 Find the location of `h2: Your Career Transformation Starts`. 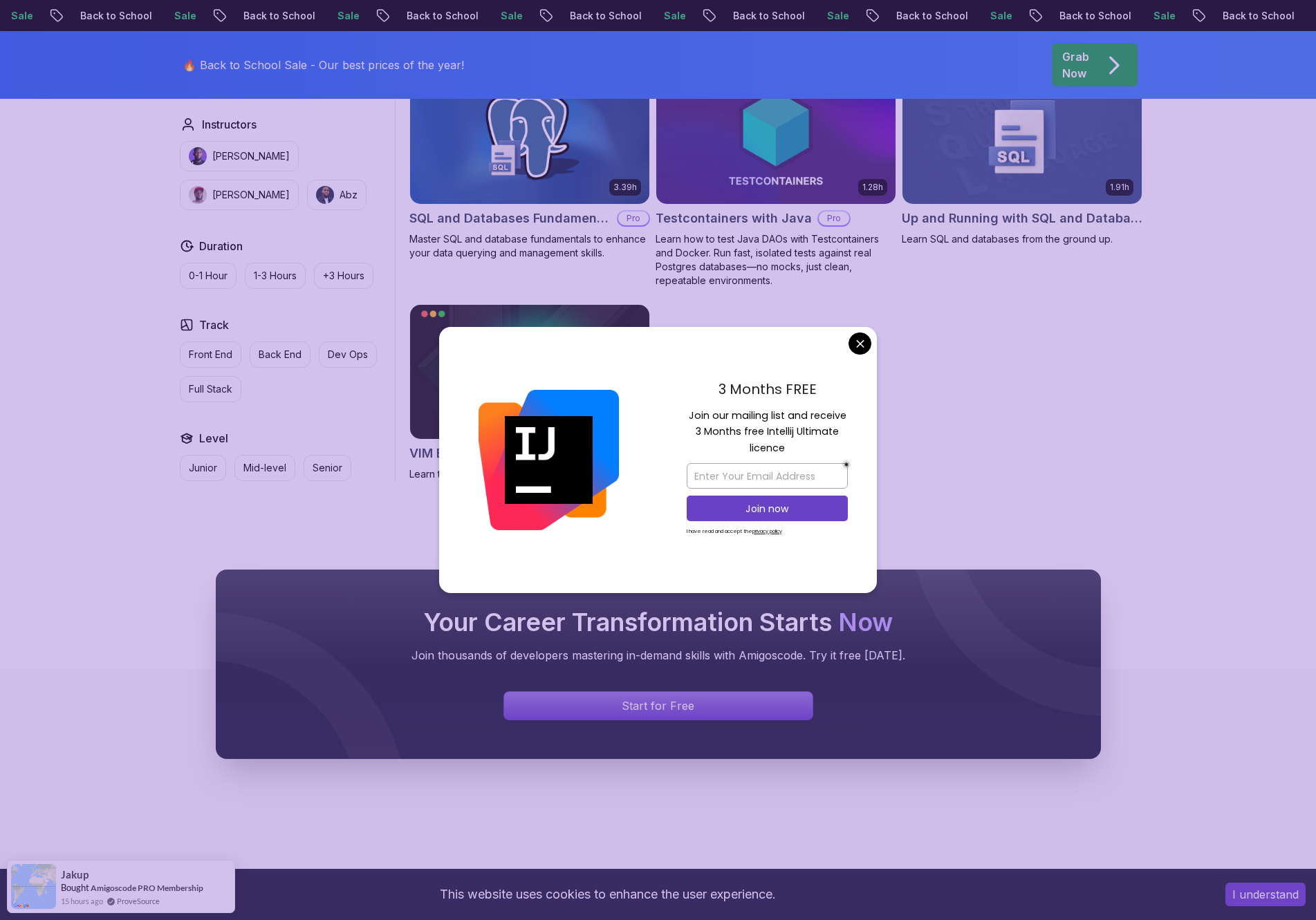

h2: Your Career Transformation Starts is located at coordinates (659, 622).